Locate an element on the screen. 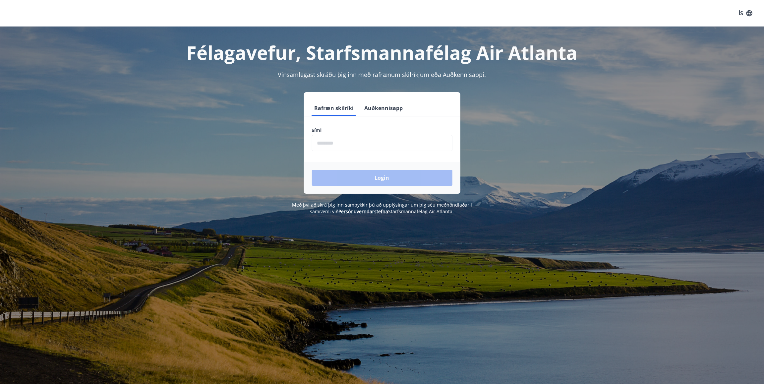 The width and height of the screenshot is (764, 384). button: Rafræn skilríki is located at coordinates (334, 108).